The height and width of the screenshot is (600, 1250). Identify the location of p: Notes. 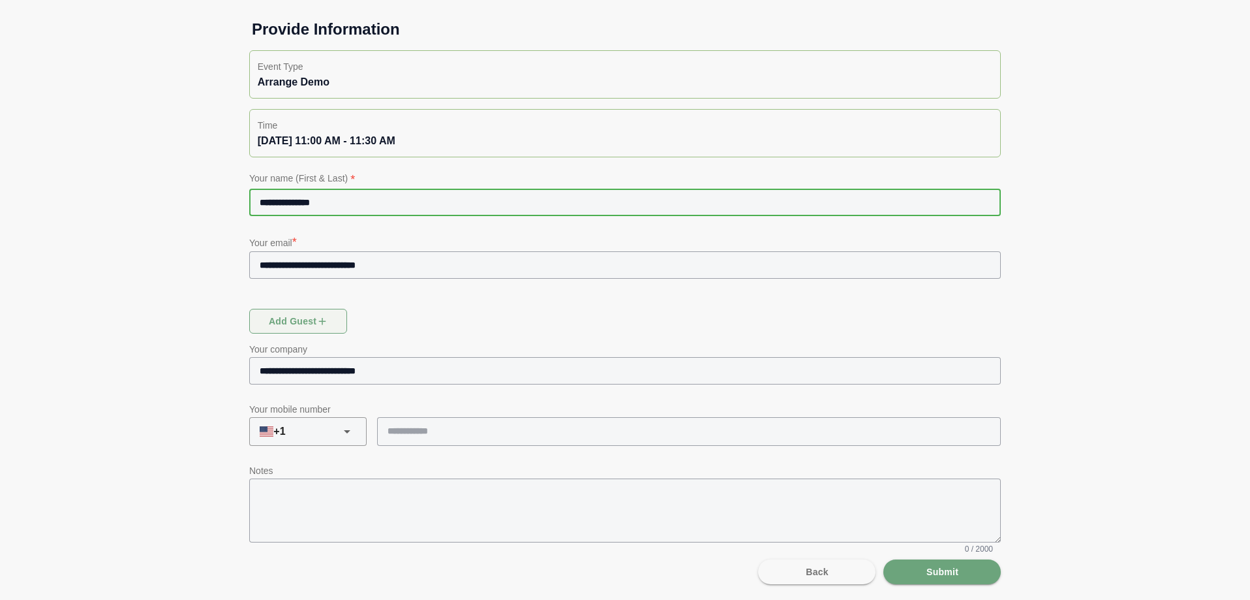
(625, 470).